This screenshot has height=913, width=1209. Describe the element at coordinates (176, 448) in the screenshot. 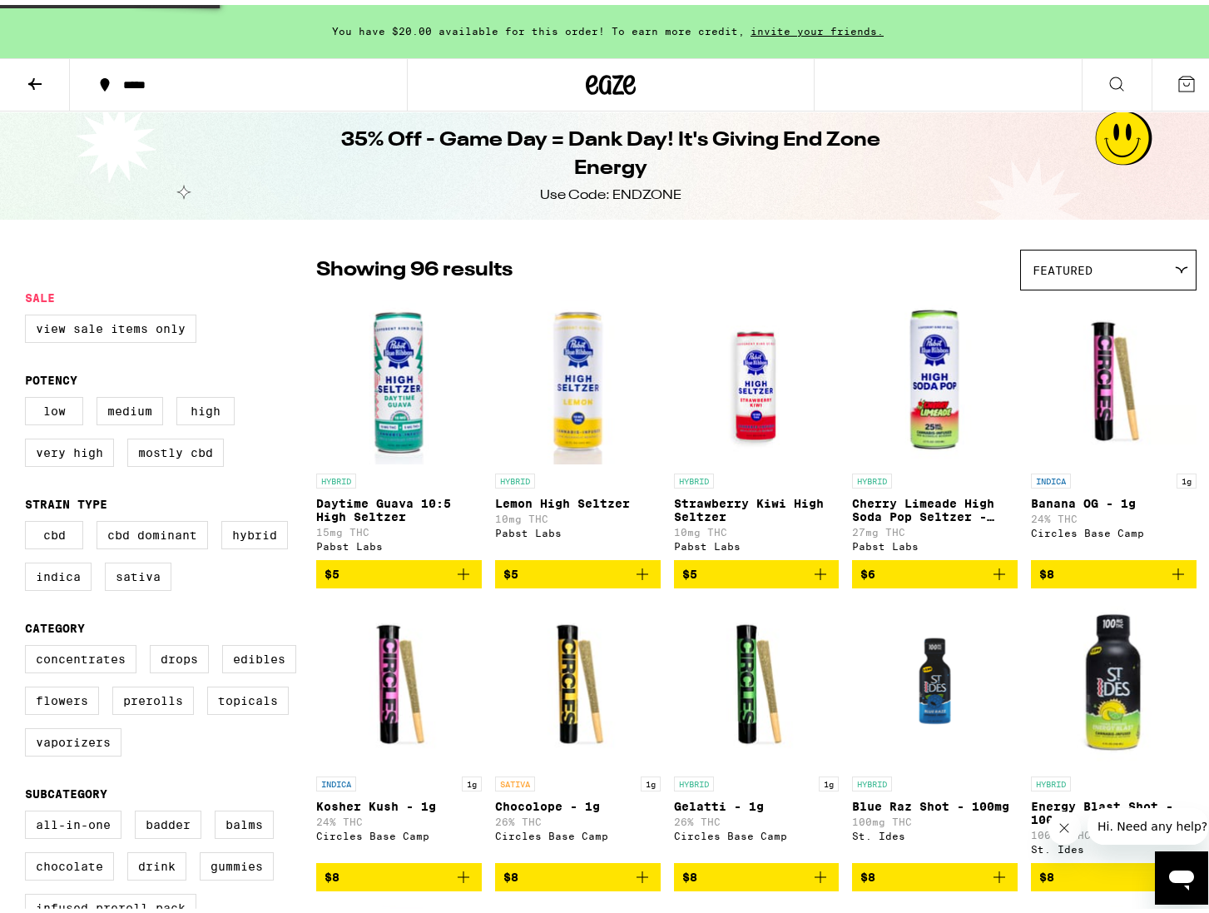

I see `label: Mostly CBD` at that location.